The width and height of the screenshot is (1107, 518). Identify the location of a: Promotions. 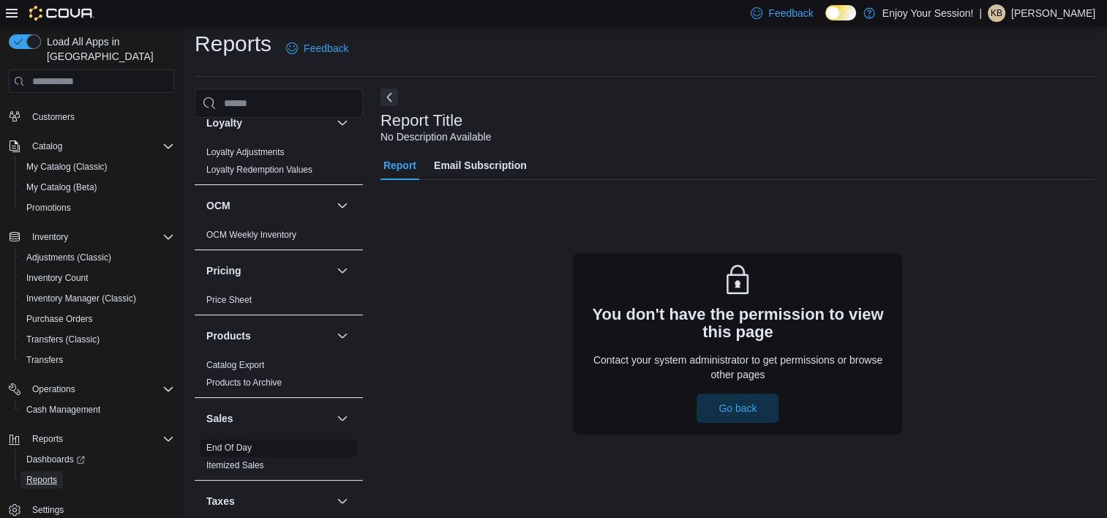
(48, 208).